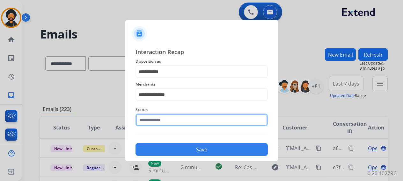 The height and width of the screenshot is (181, 403). I want to click on p: 0.20.1027RC, so click(382, 174).